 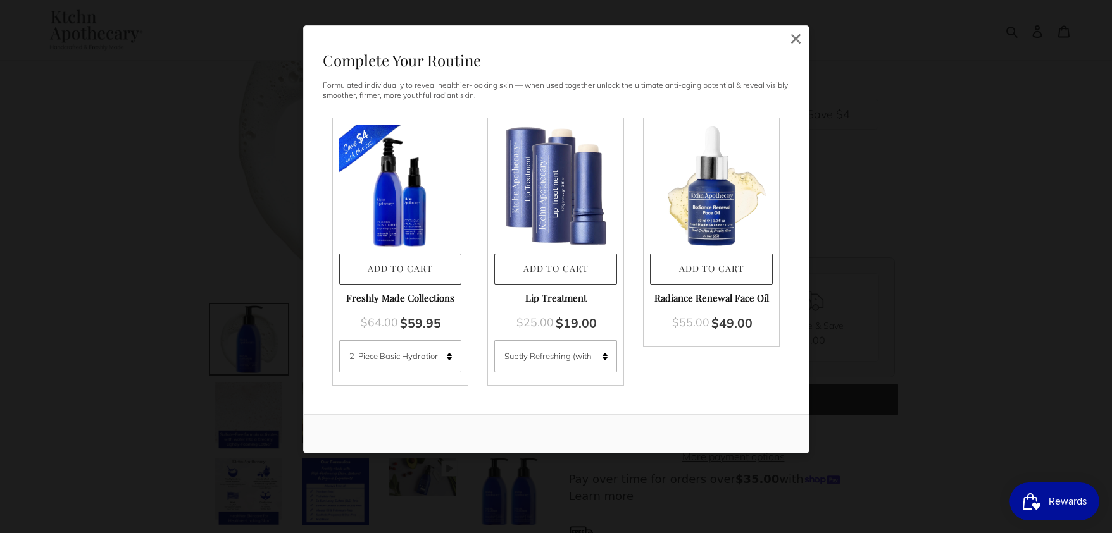 I want to click on img: Lip Treatment, so click(x=556, y=186).